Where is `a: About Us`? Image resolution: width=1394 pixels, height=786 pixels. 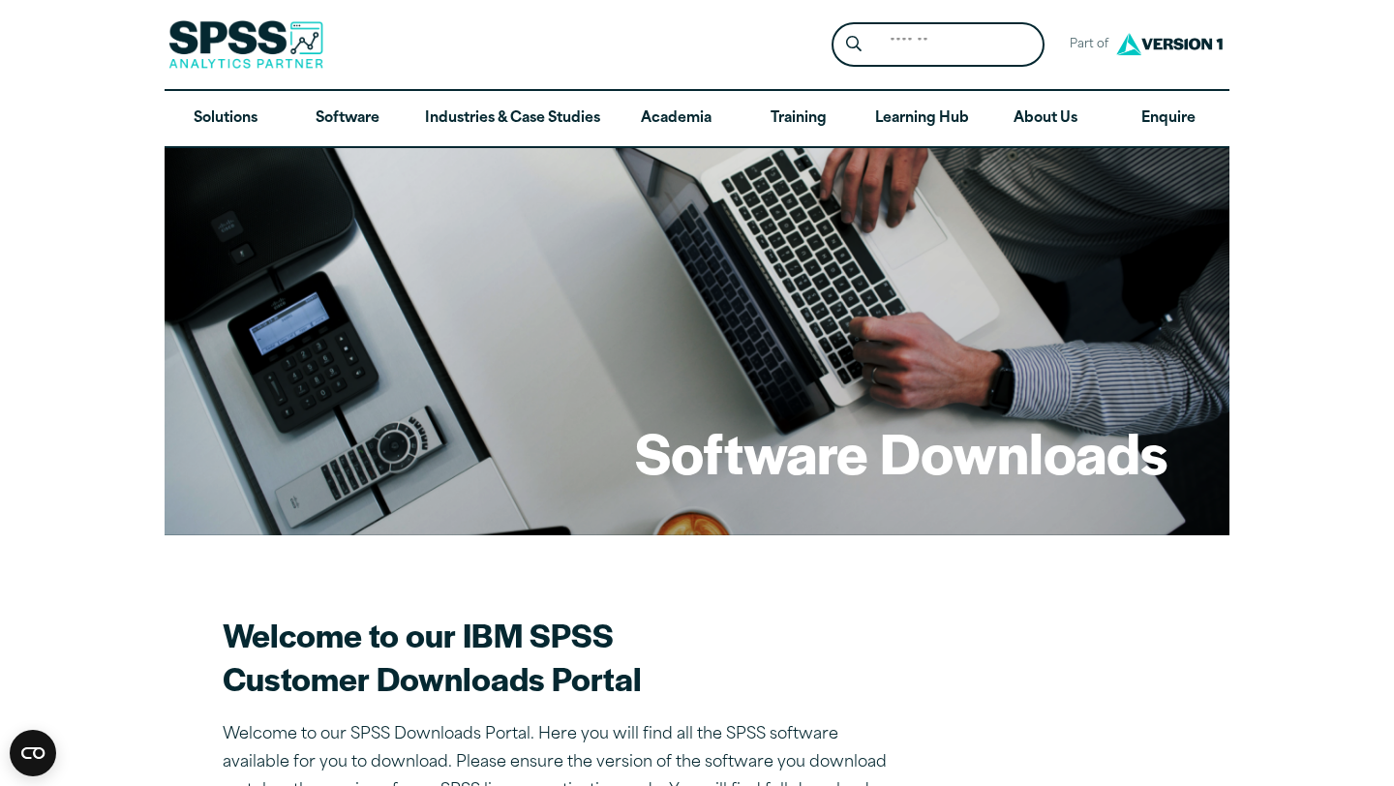 a: About Us is located at coordinates (1045, 119).